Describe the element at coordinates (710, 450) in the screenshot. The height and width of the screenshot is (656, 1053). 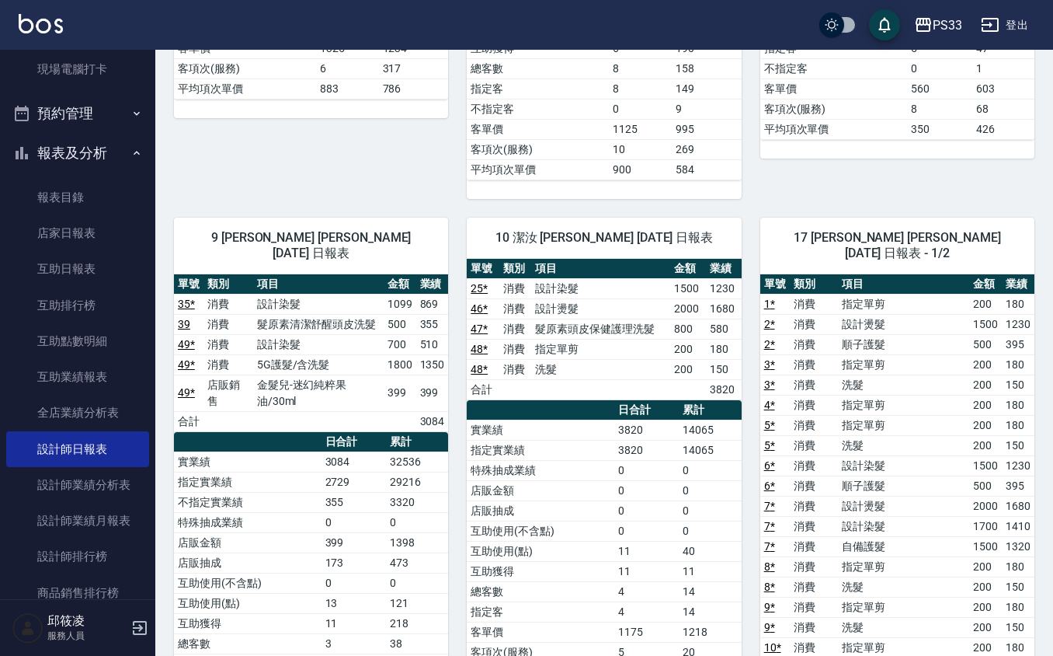
I see `td: 14065` at that location.